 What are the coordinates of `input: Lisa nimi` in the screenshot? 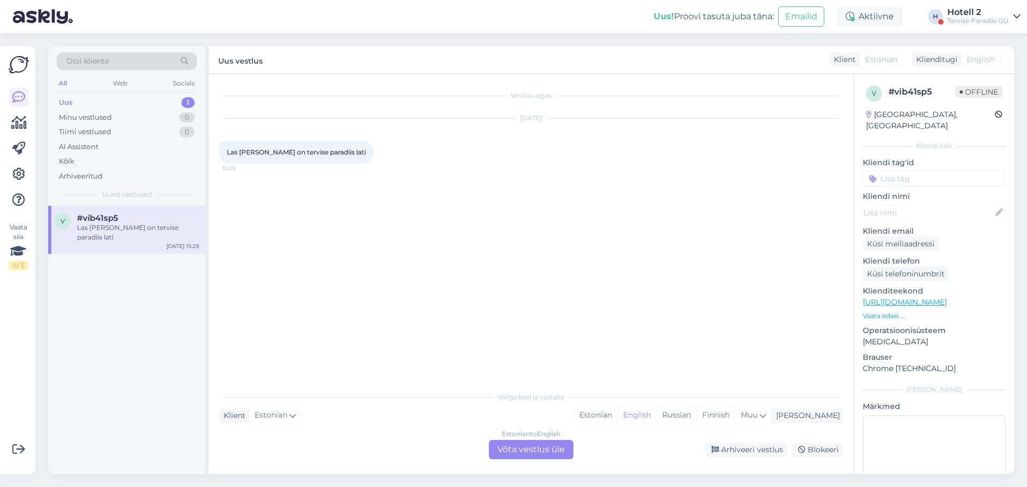 It's located at (928, 213).